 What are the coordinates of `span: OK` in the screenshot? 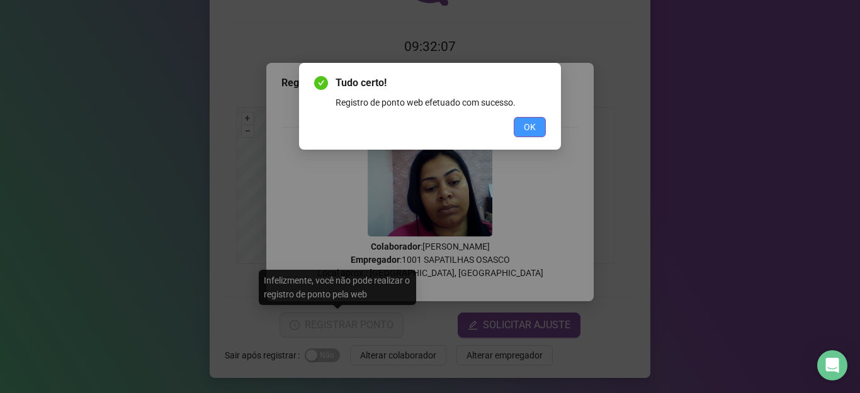 It's located at (529, 127).